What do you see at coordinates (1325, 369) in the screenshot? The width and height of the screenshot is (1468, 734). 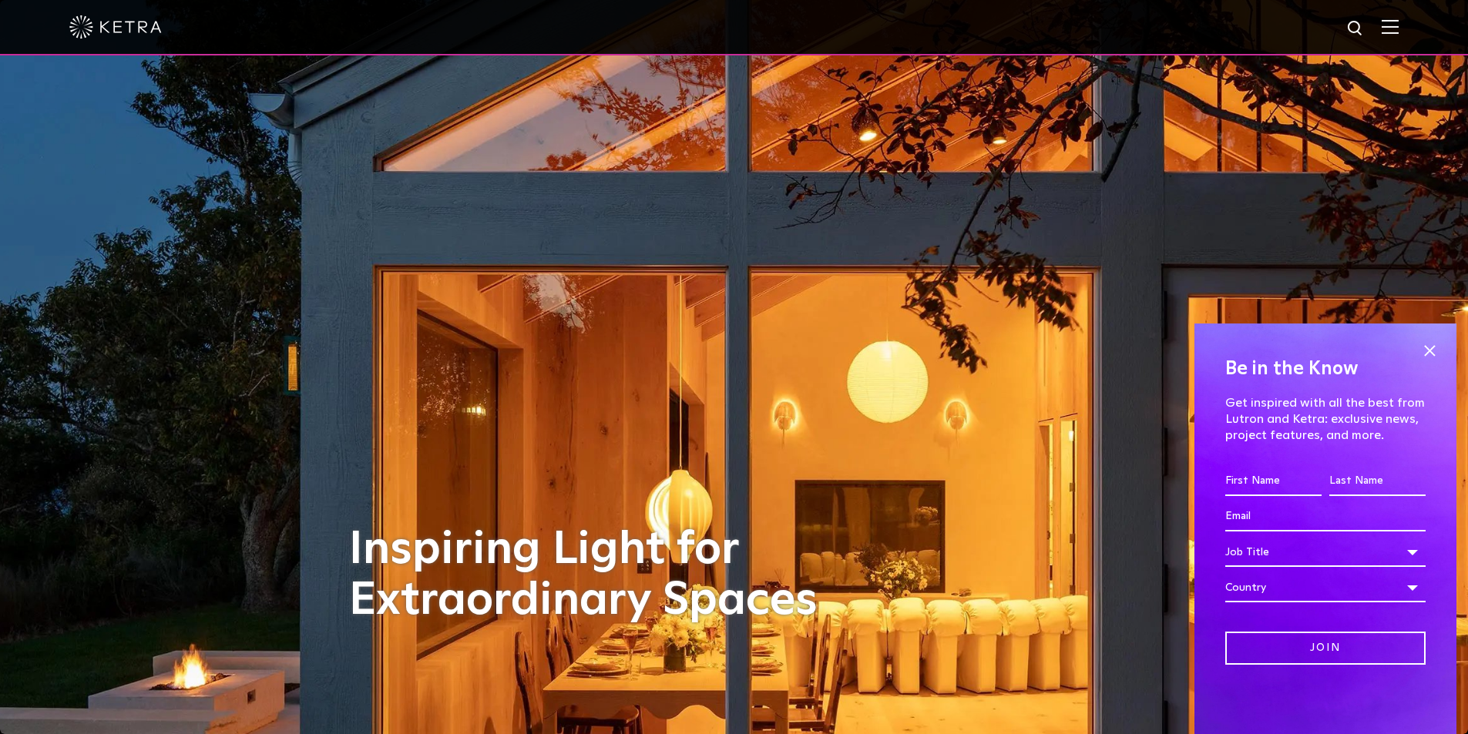 I see `h4: Be in the Know` at bounding box center [1325, 369].